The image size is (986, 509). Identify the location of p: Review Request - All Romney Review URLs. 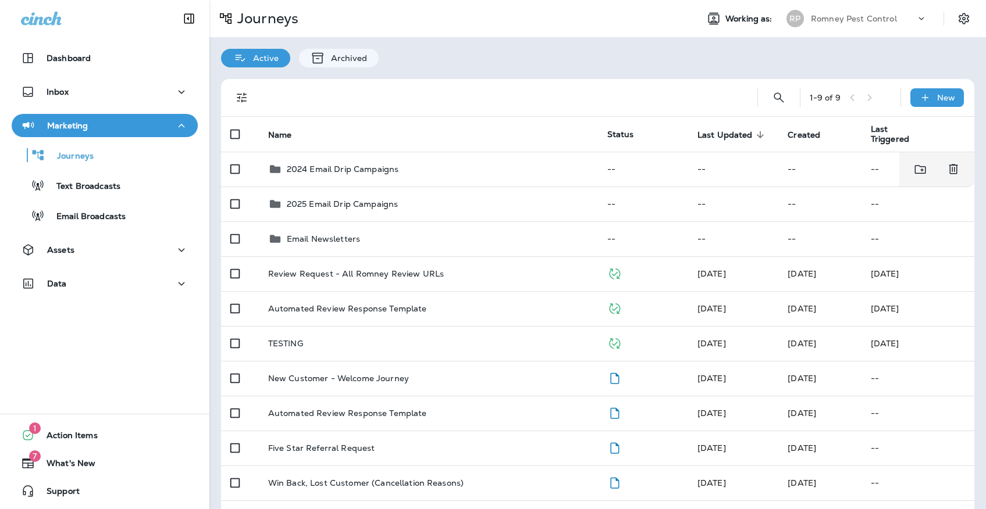
(356, 274).